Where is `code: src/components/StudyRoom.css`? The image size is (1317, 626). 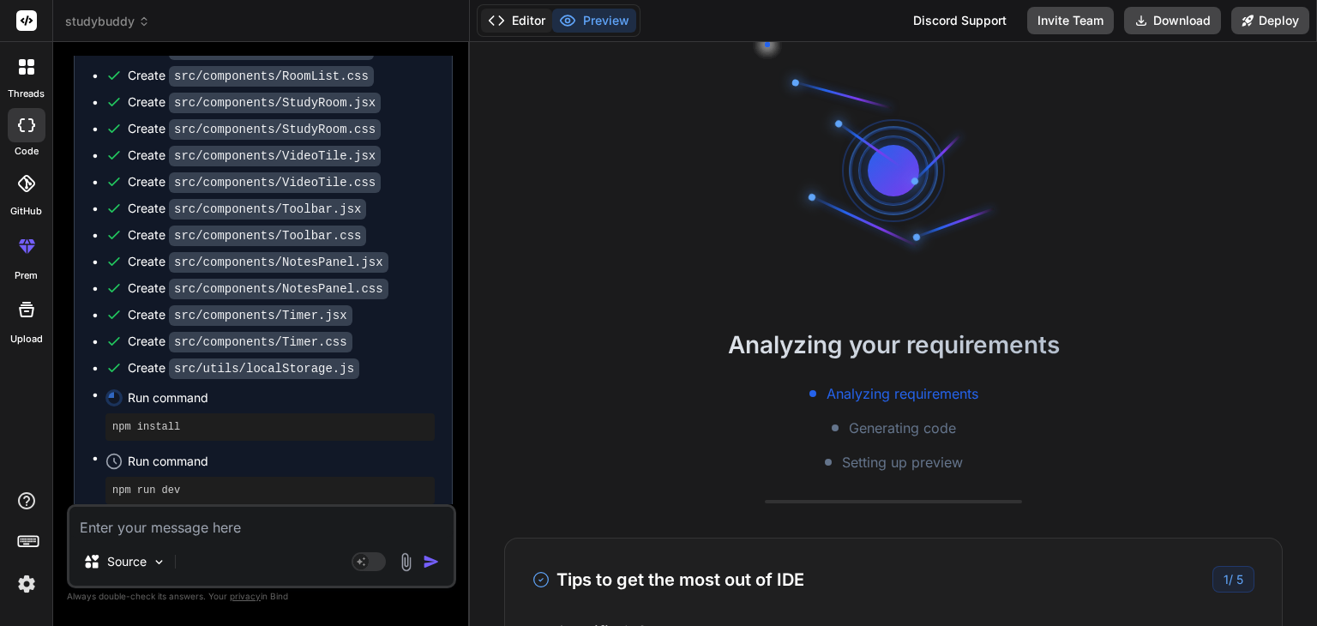
code: src/components/StudyRoom.css is located at coordinates (274, 130).